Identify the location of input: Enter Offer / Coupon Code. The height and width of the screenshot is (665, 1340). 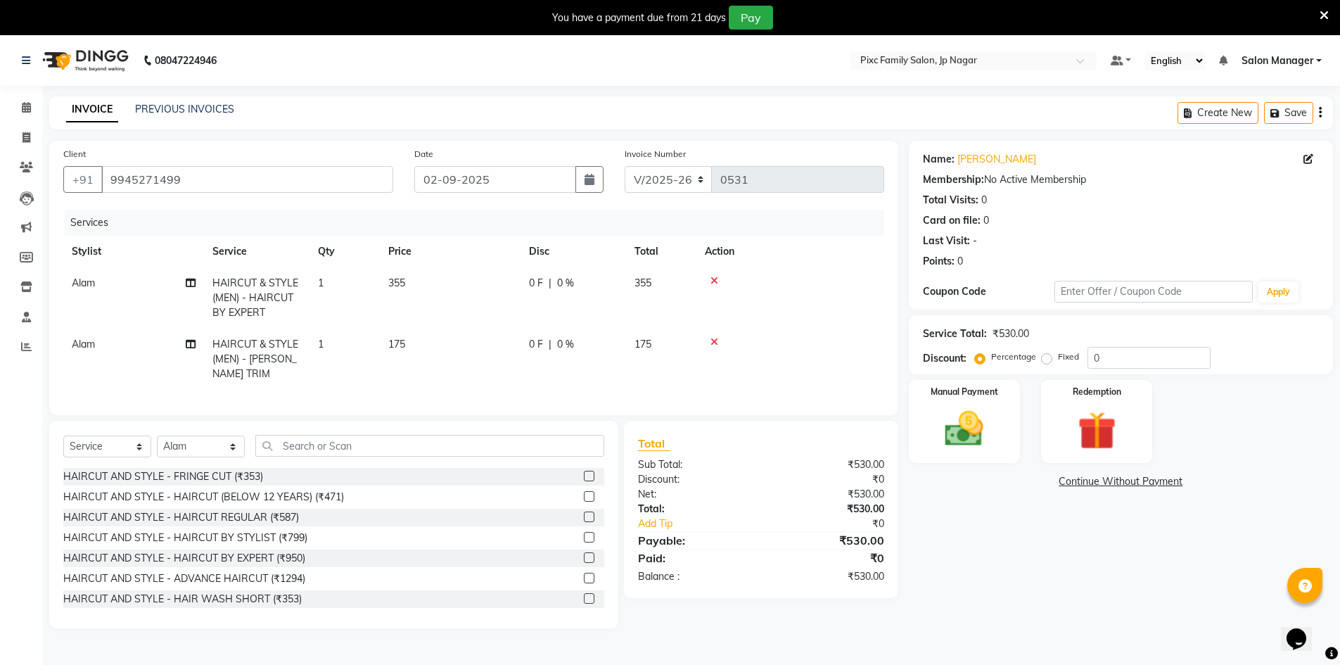
(1154, 291).